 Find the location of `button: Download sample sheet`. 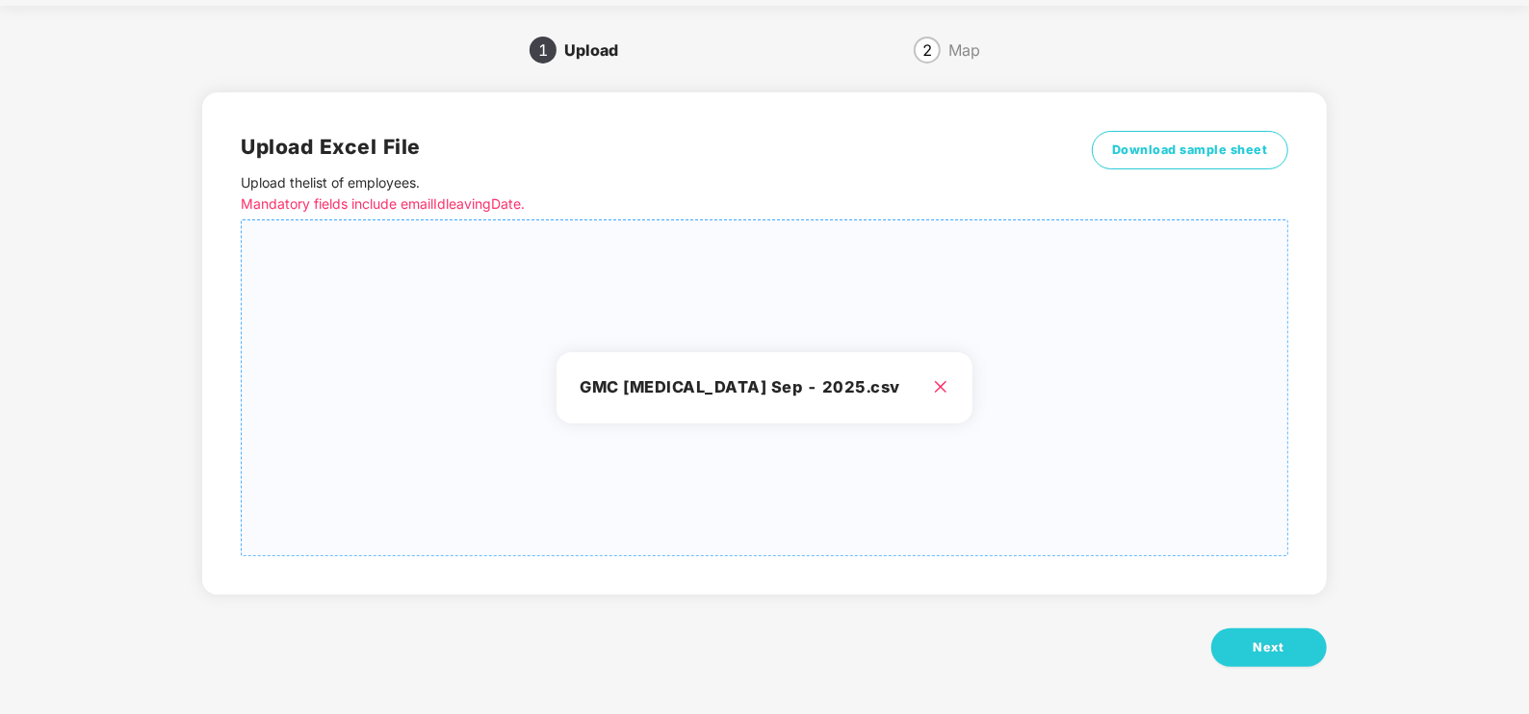

button: Download sample sheet is located at coordinates (1190, 150).